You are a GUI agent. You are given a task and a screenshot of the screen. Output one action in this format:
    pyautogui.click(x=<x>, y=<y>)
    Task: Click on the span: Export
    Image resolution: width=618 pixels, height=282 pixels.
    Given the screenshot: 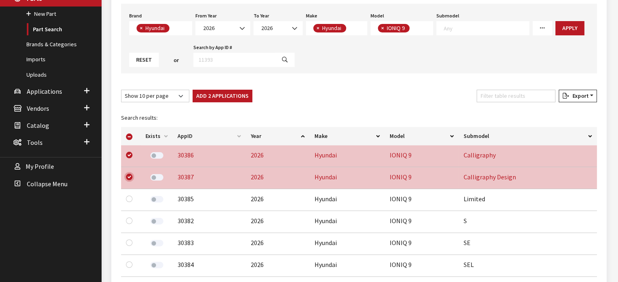 What is the action you would take?
    pyautogui.click(x=578, y=96)
    